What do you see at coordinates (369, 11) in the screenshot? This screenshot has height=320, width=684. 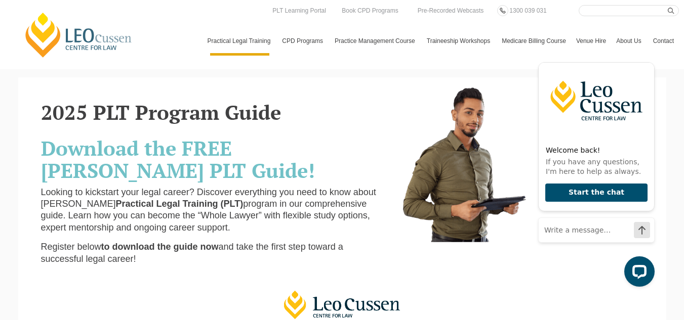 I see `a: Book CPD Programs` at bounding box center [369, 11].